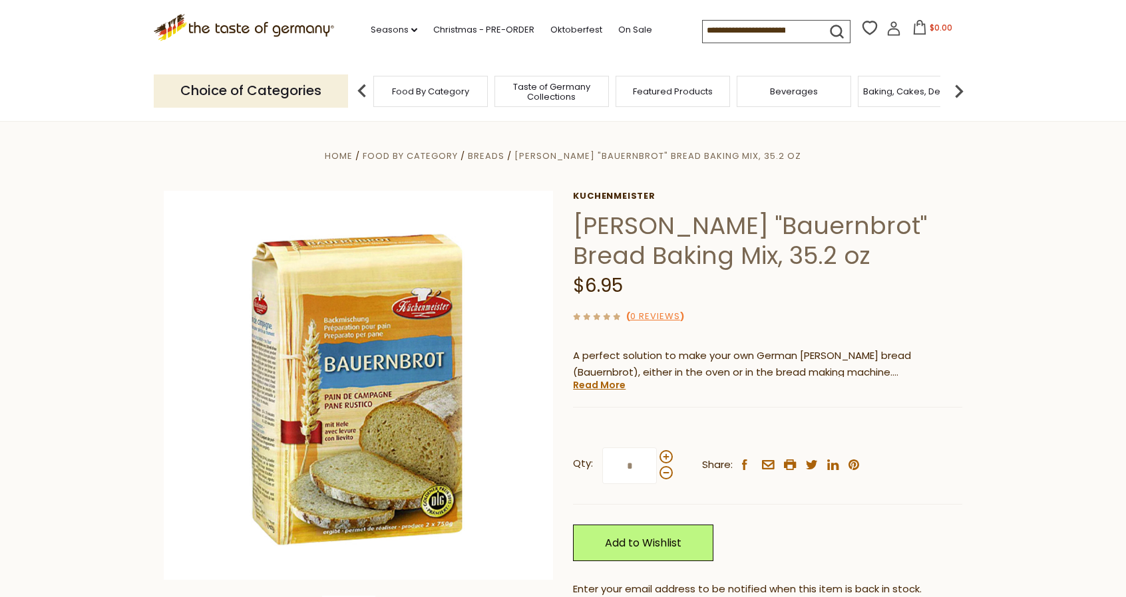 The height and width of the screenshot is (597, 1126). Describe the element at coordinates (914, 91) in the screenshot. I see `a: Baking, Cakes, Desserts` at that location.